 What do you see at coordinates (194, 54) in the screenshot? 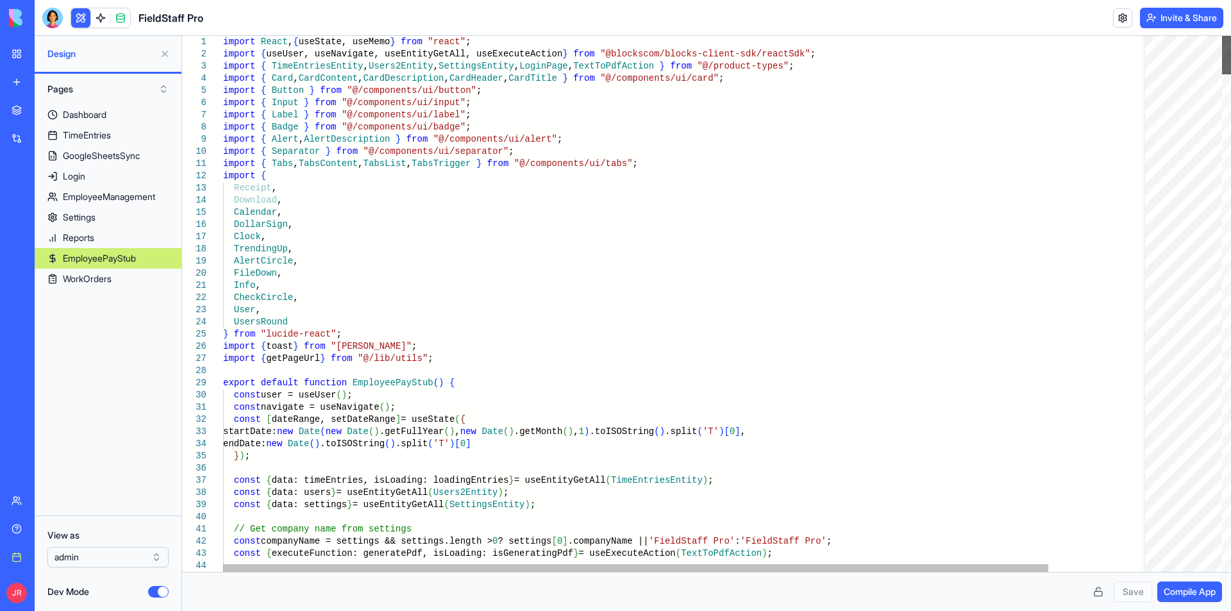
I see `div: 2` at bounding box center [194, 54].